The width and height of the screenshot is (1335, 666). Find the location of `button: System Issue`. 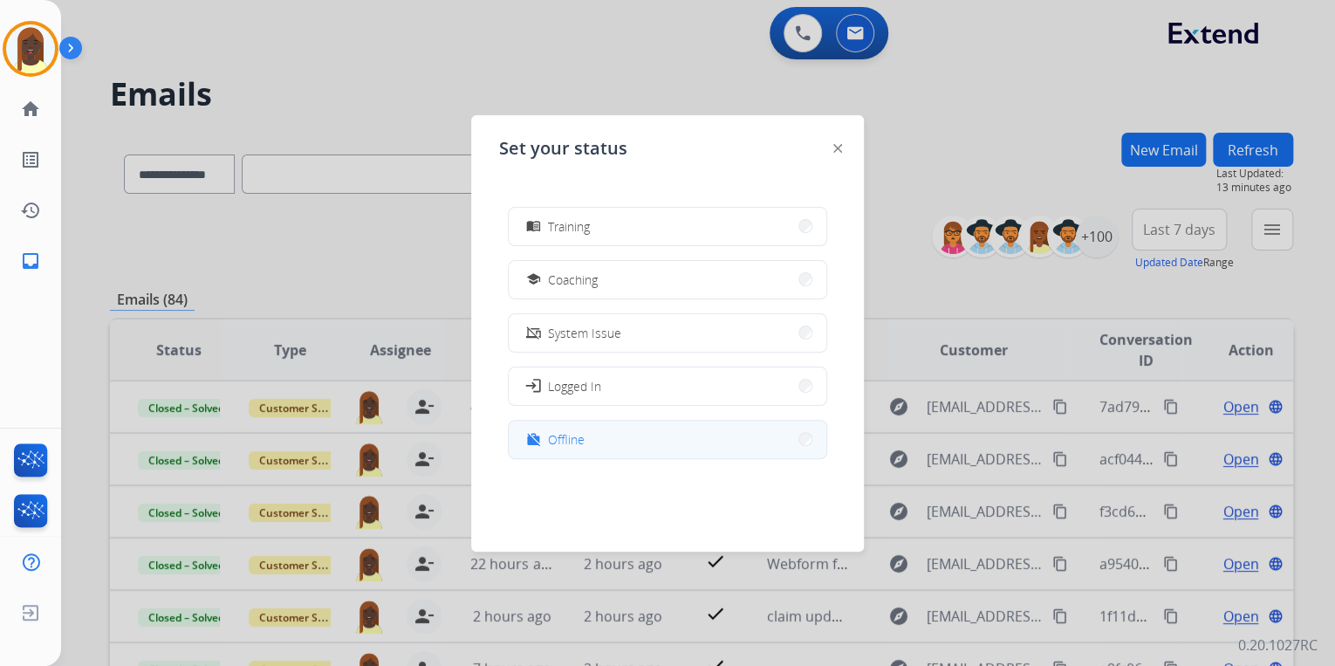

button: System Issue is located at coordinates (667, 332).